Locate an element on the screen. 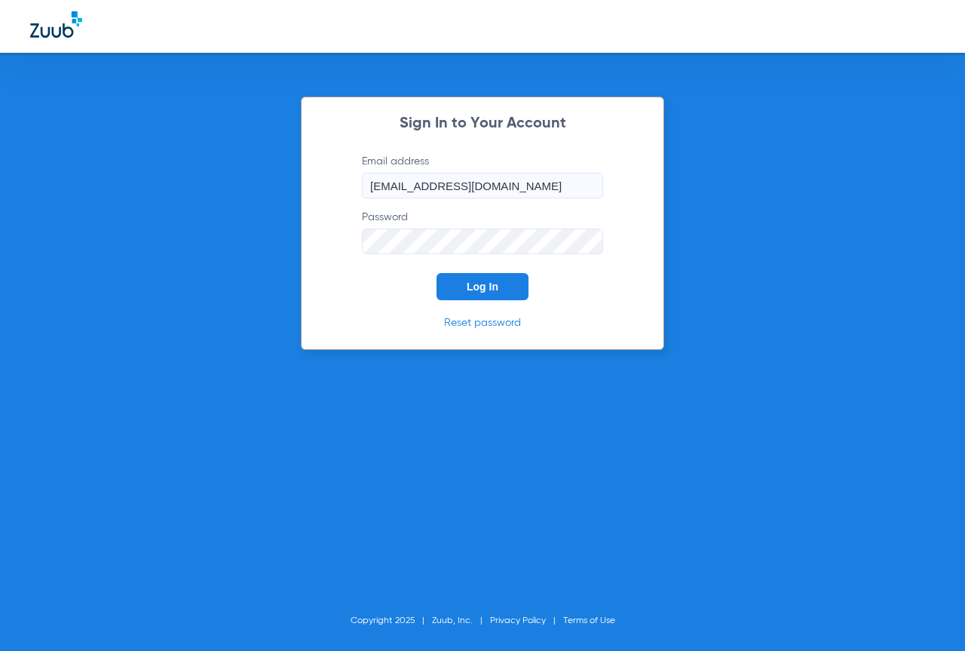 Image resolution: width=965 pixels, height=651 pixels. span: Log In is located at coordinates (483, 287).